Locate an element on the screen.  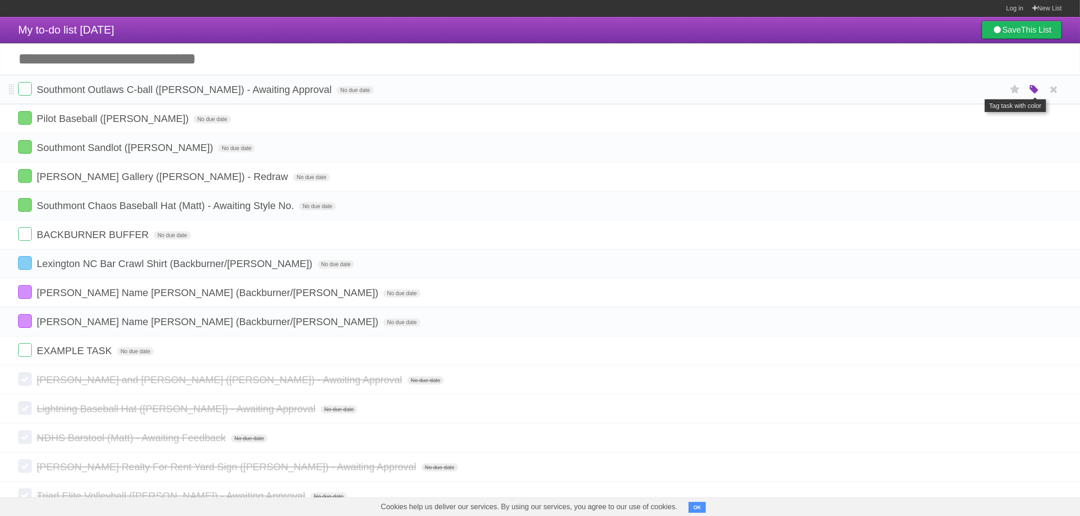
span: BACKBURNER BUFFER is located at coordinates (94, 235).